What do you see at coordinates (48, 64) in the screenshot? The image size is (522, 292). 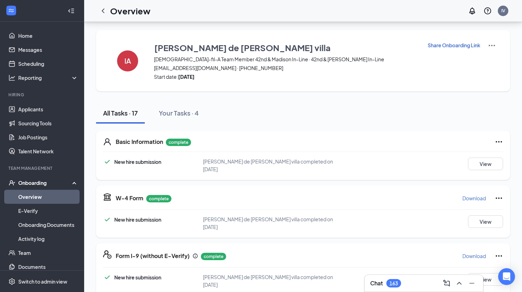 I see `a: Scheduling` at bounding box center [48, 64].